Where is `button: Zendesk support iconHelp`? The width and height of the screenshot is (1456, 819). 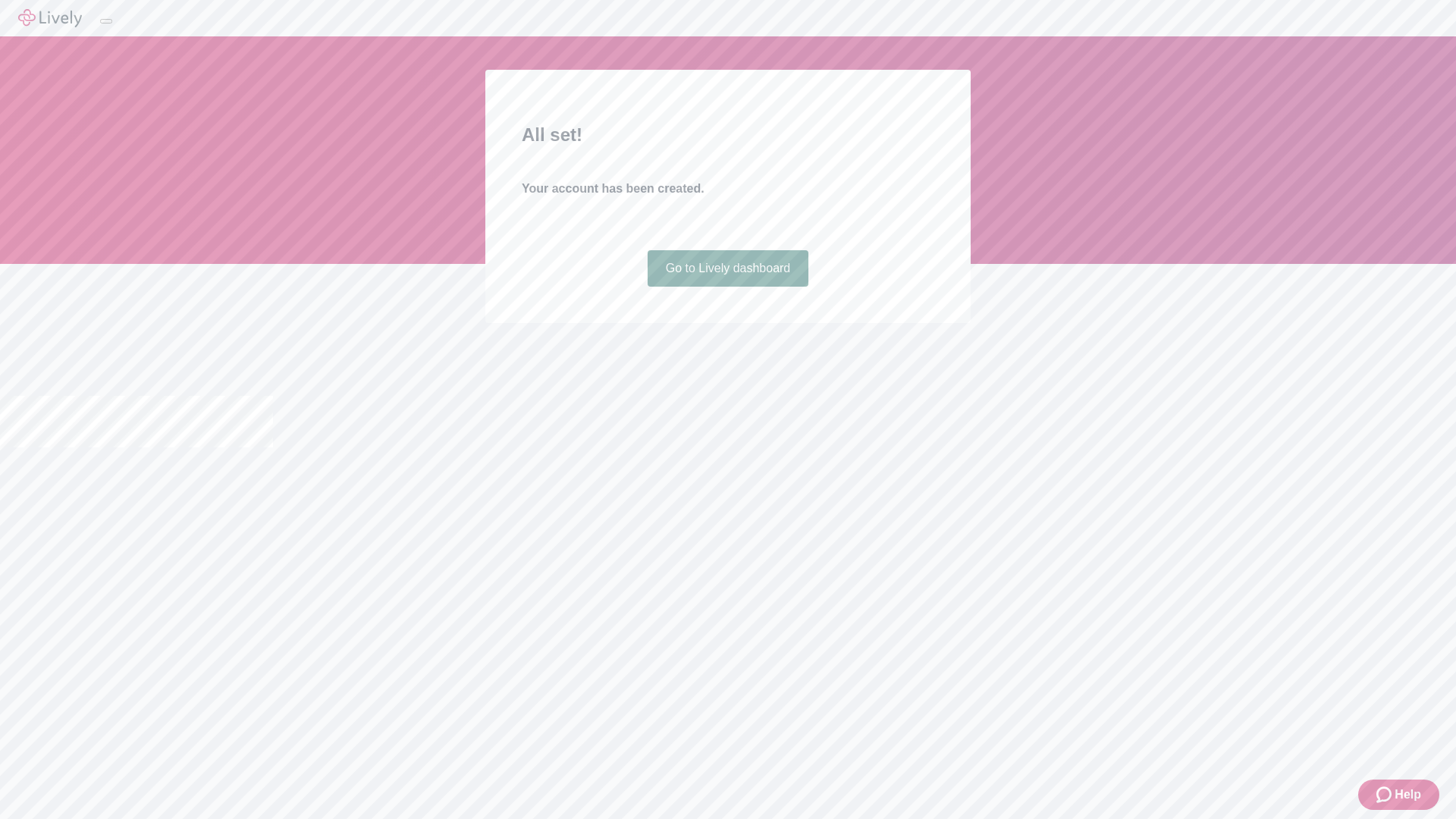 button: Zendesk support iconHelp is located at coordinates (1399, 795).